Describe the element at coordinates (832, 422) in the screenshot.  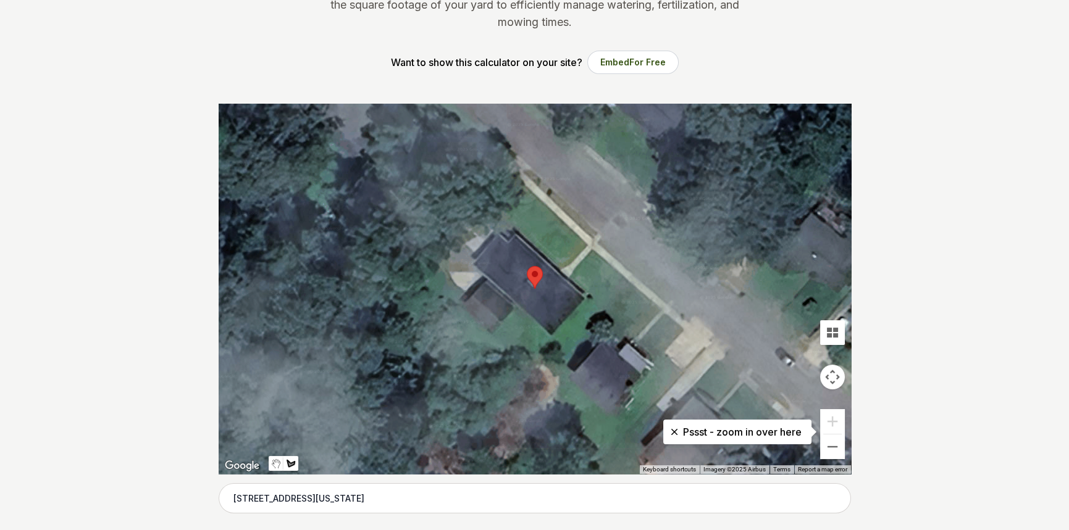
I see `button: Zoom in` at that location.